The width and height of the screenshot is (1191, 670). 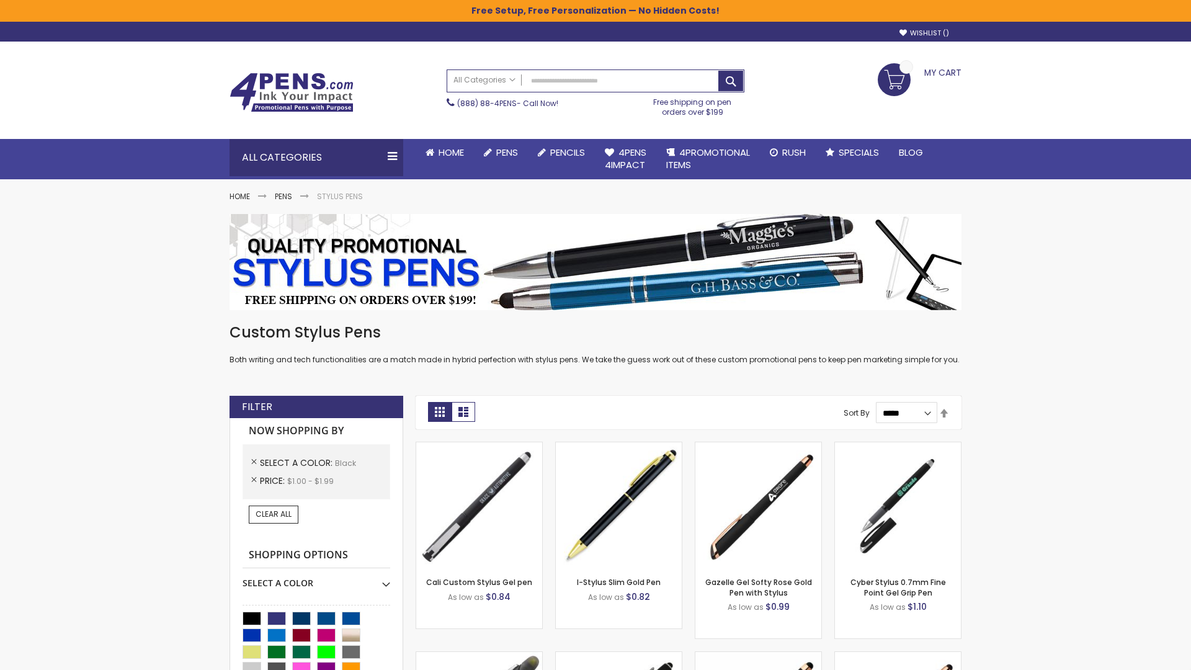 What do you see at coordinates (596, 262) in the screenshot?
I see `img: Stylus Pens` at bounding box center [596, 262].